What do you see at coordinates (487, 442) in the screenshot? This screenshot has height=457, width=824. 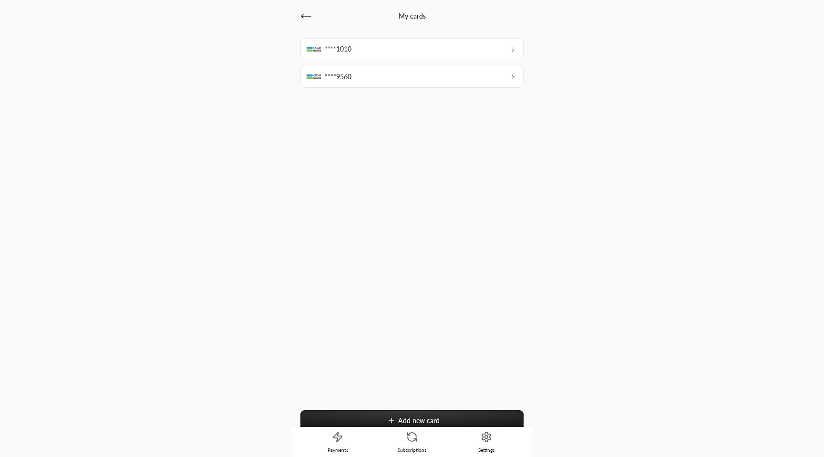 I see `a: Settings` at bounding box center [487, 442].